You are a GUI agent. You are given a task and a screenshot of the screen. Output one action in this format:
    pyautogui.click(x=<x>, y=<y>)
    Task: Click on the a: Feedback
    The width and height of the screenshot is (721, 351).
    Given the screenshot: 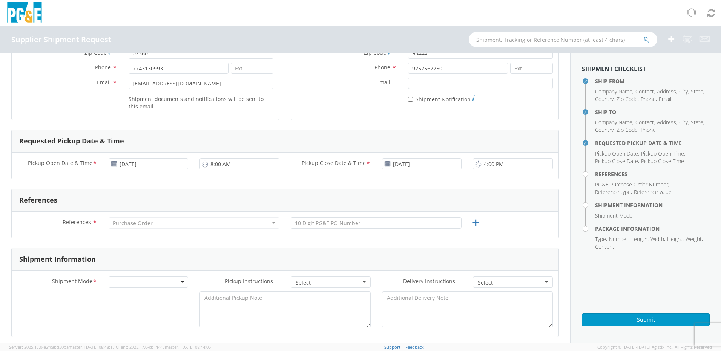 What is the action you would take?
    pyautogui.click(x=414, y=347)
    